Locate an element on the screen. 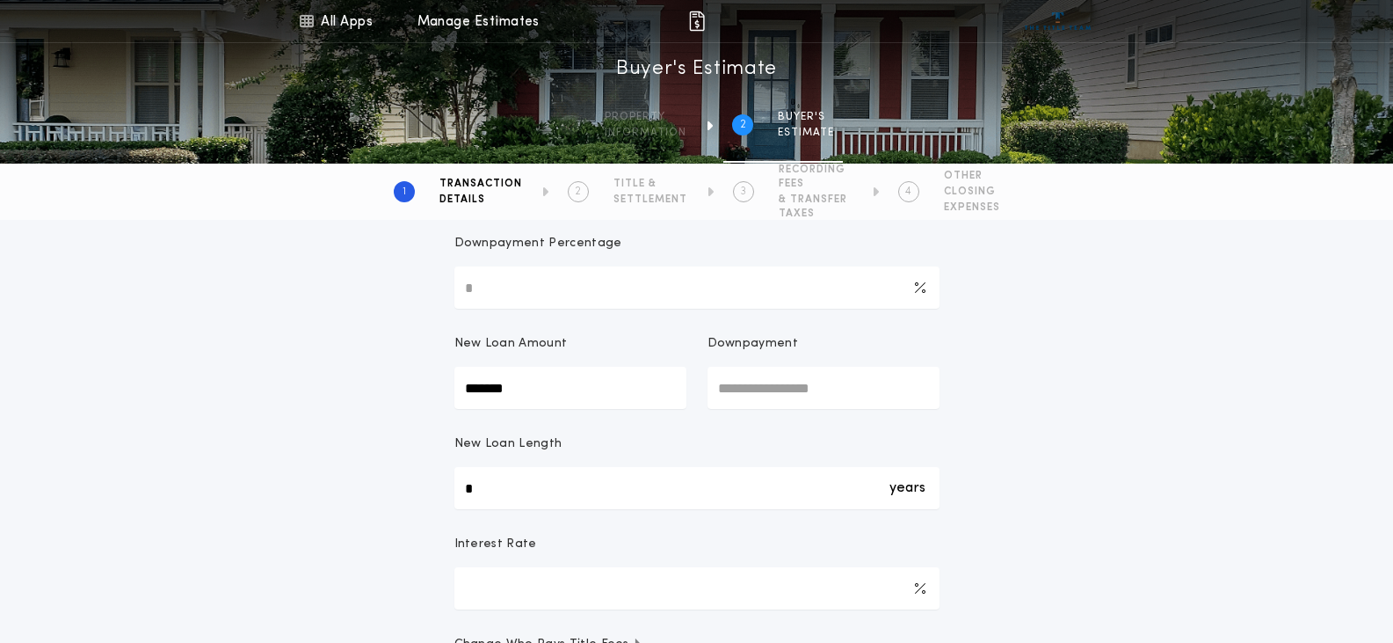 The width and height of the screenshot is (1393, 643). input: Downpayment Percentage is located at coordinates (697, 287).